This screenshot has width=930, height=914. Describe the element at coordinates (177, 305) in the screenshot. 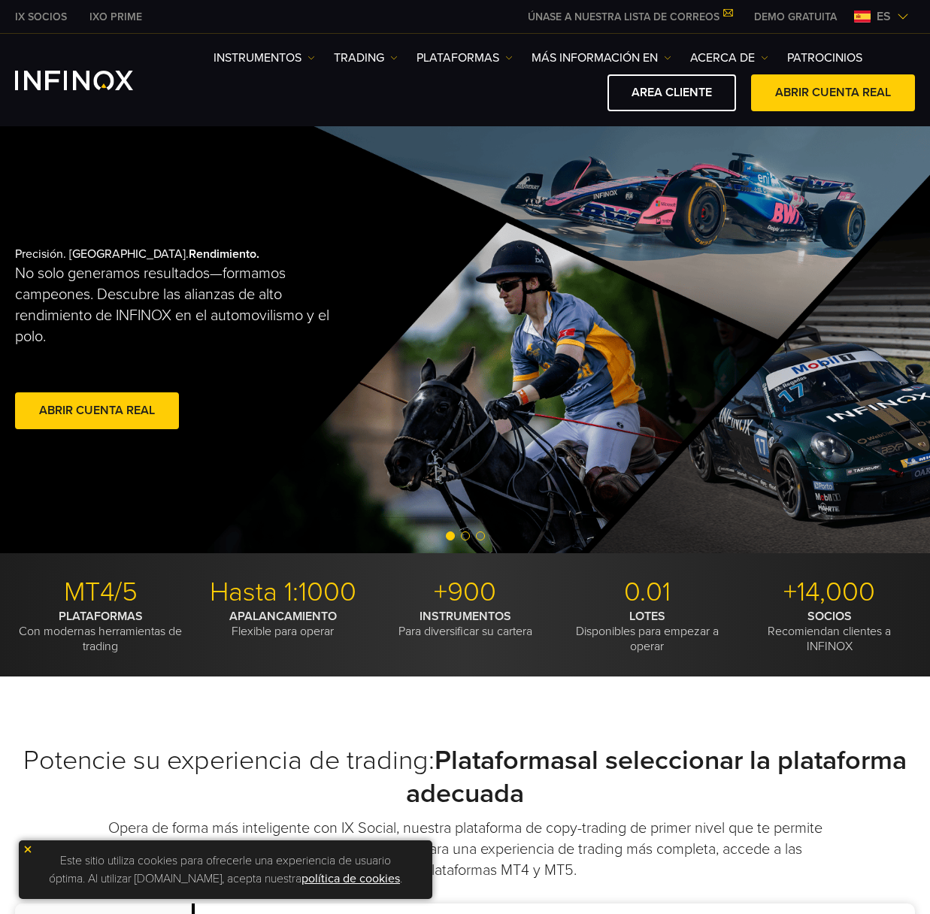

I see `p: No solo generamos resultados—formamos campeones. Descubre las alianzas de alto rendimiento de INF...` at that location.